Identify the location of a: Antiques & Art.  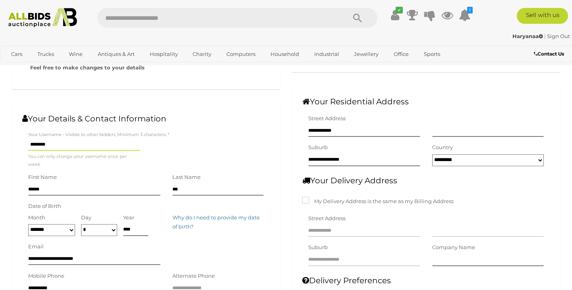
(116, 54).